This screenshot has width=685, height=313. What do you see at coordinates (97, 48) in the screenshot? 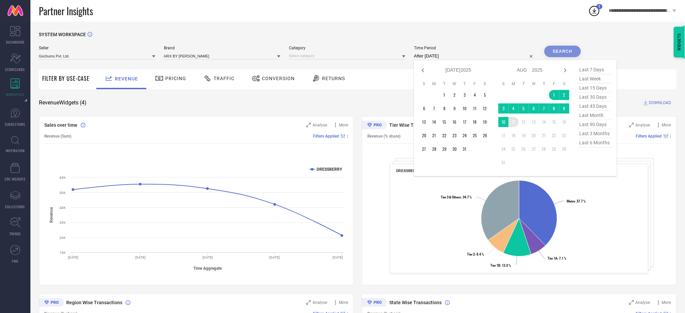
I see `span: Seller` at bounding box center [97, 48].